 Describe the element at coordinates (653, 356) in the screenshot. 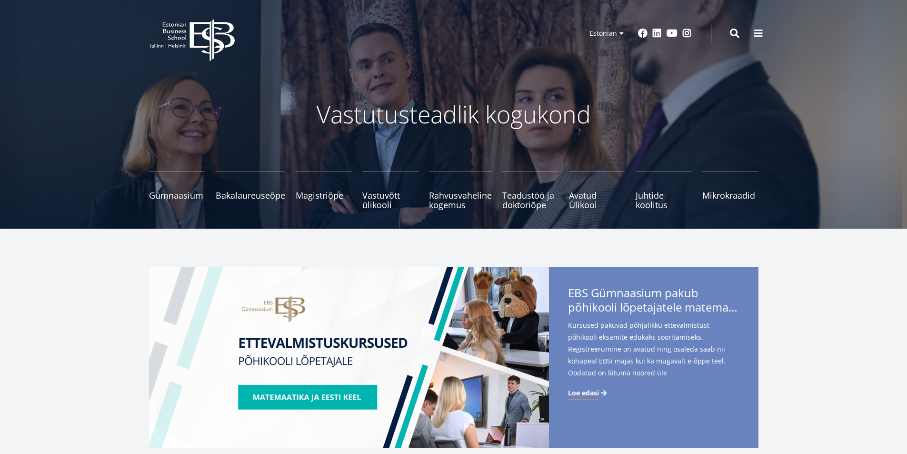

I see `span: Kursused pakuvad põhjalikku ettevalmistust põhikooli eksamite edukaks sooritamiseks. Registreerum...` at that location.